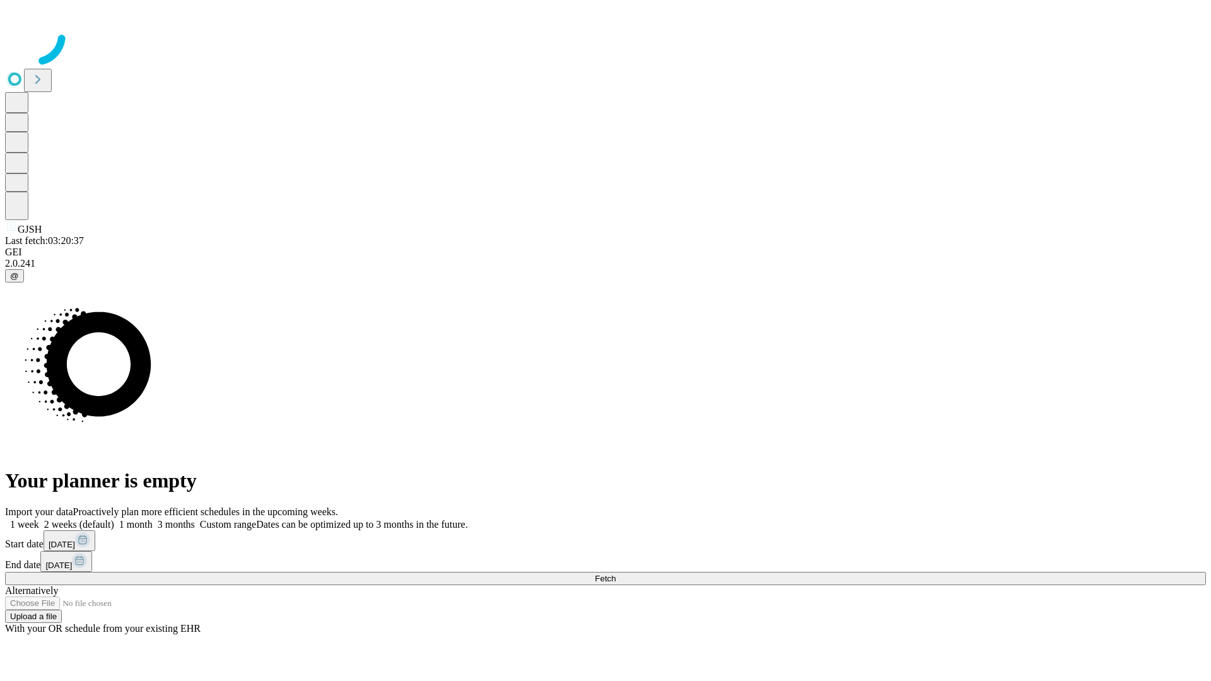 This screenshot has width=1211, height=681. Describe the element at coordinates (605, 578) in the screenshot. I see `span: Fetch` at that location.